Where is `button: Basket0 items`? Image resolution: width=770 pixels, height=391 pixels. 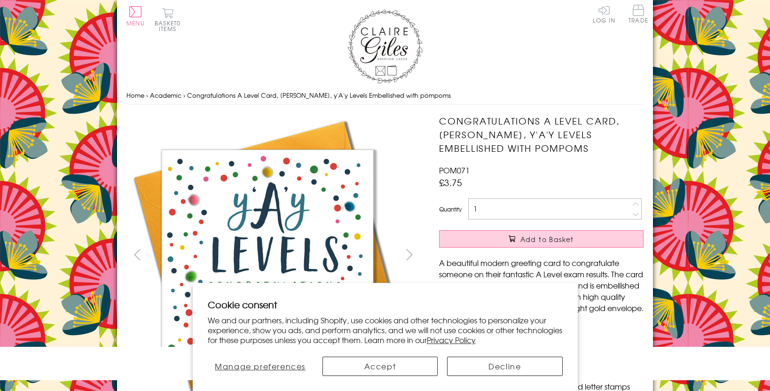
button: Basket0 items is located at coordinates (167, 19).